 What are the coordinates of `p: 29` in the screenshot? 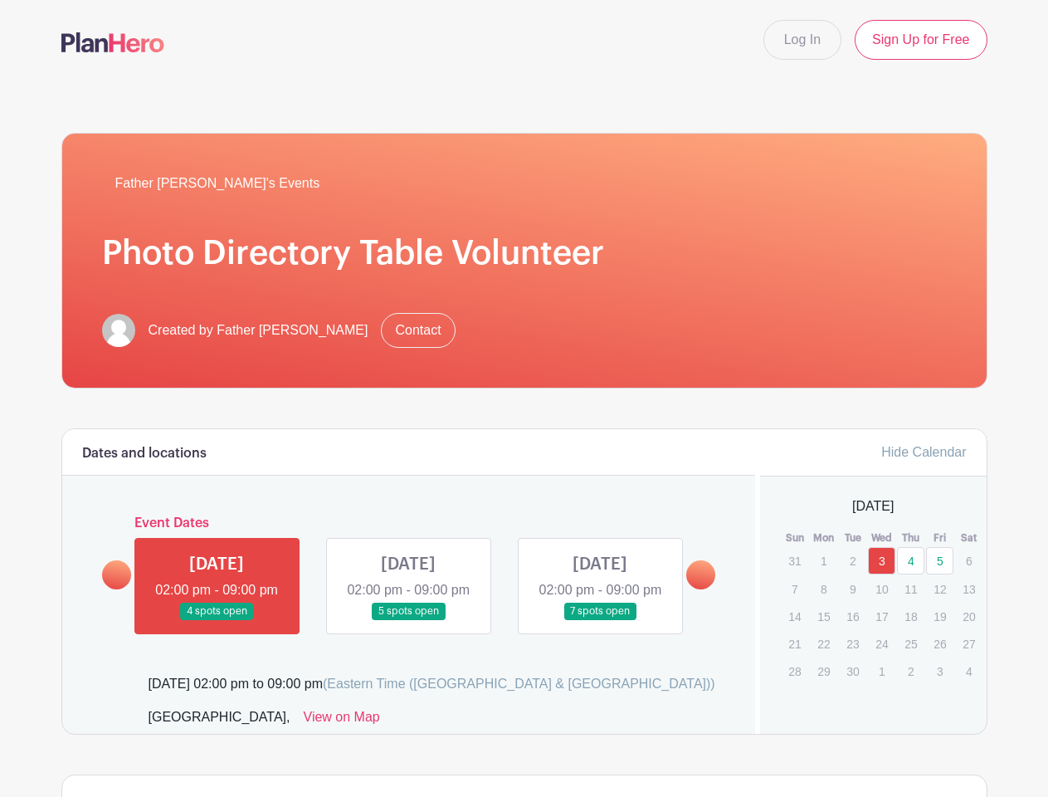 It's located at (823, 671).